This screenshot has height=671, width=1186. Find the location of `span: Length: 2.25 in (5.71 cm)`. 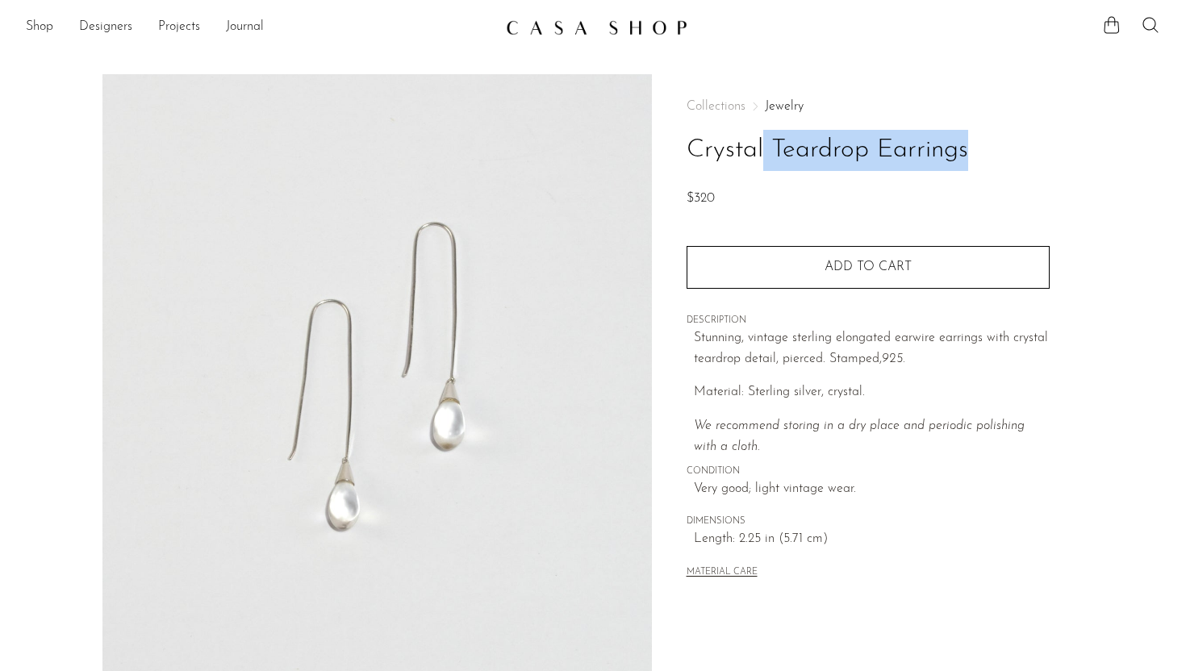

span: Length: 2.25 in (5.71 cm) is located at coordinates (872, 540).